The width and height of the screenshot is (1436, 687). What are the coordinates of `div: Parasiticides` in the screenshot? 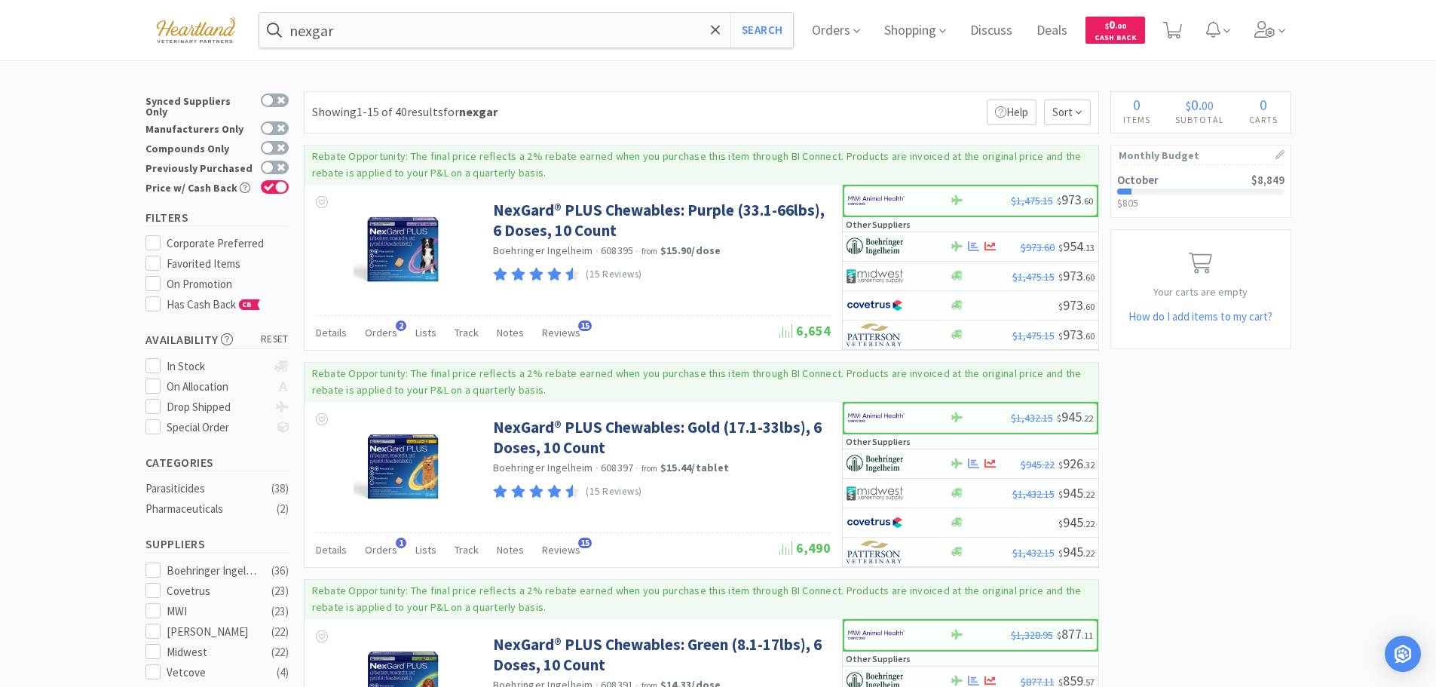 It's located at (207, 488).